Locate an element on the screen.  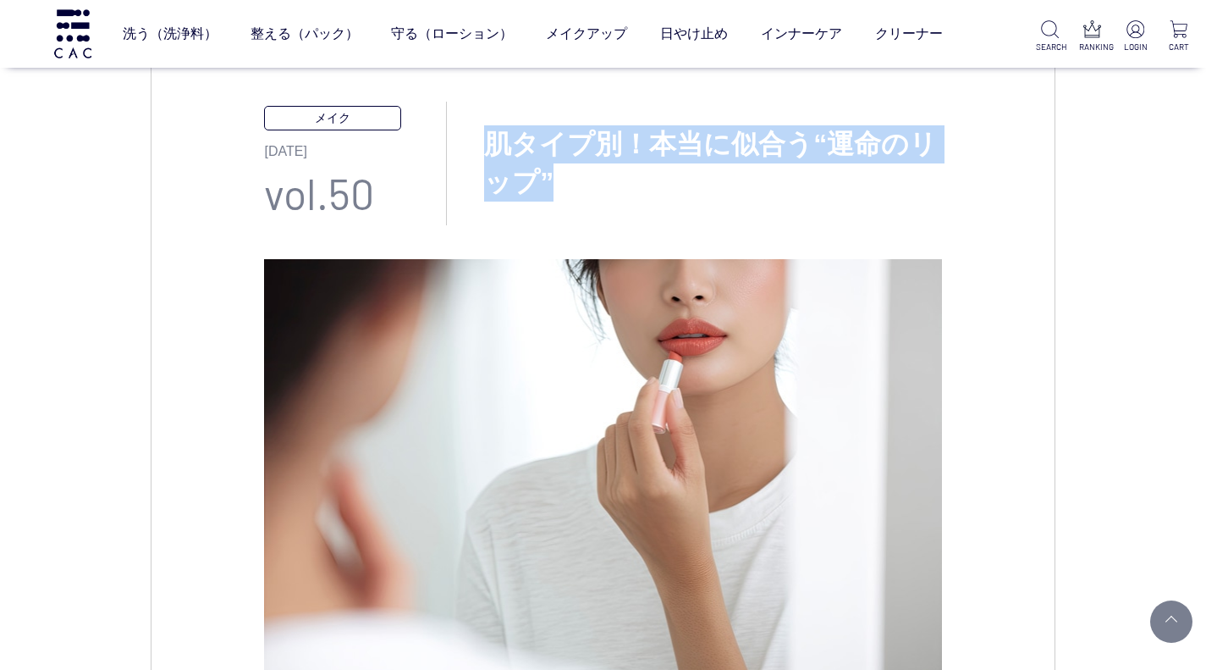
img: logo is located at coordinates (73, 33).